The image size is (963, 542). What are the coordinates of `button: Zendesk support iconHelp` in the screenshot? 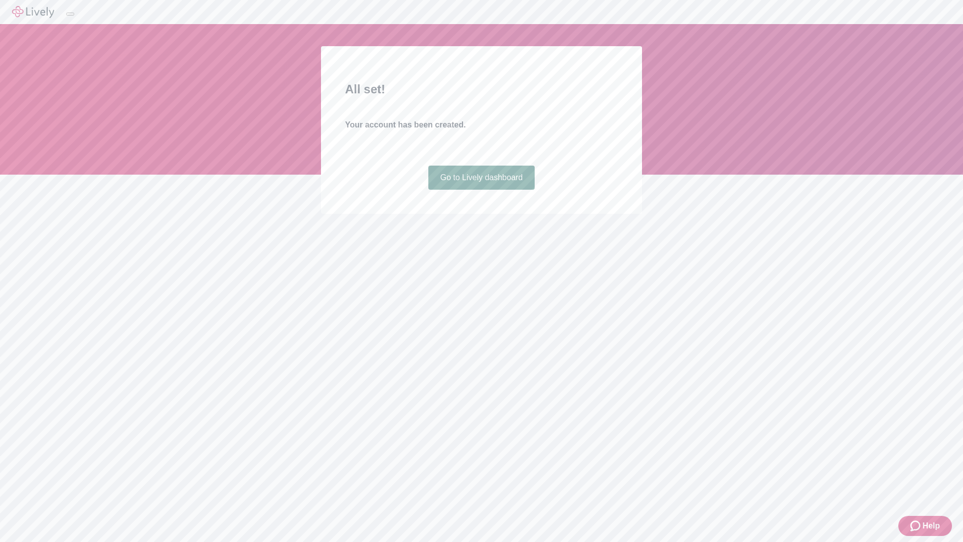 It's located at (925, 526).